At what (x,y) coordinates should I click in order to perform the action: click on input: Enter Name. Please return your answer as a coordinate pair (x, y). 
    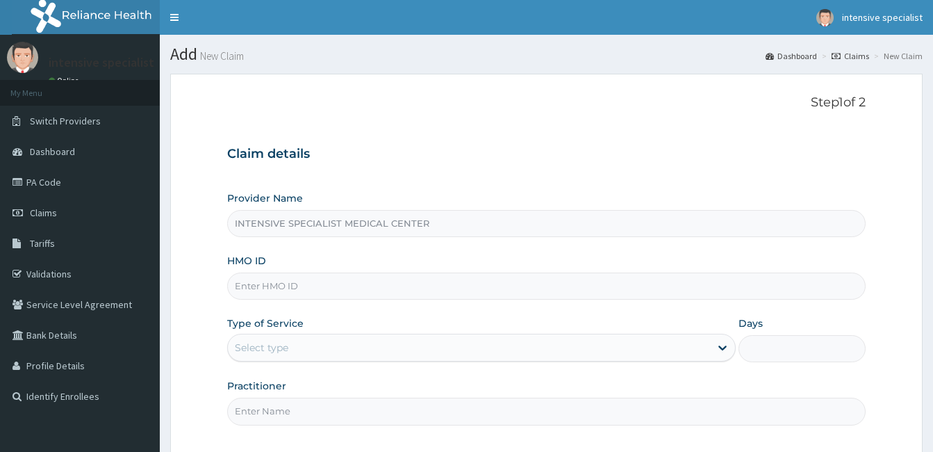
    Looking at the image, I should click on (546, 411).